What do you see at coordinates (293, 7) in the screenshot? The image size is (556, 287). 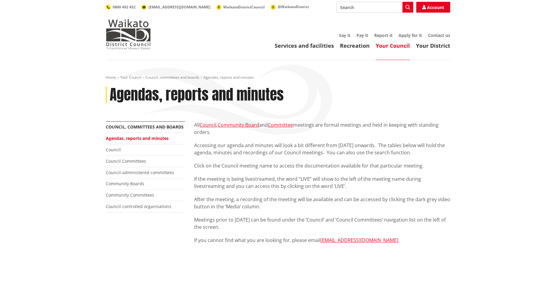 I see `span: @WaikatoDistrict` at bounding box center [293, 7].